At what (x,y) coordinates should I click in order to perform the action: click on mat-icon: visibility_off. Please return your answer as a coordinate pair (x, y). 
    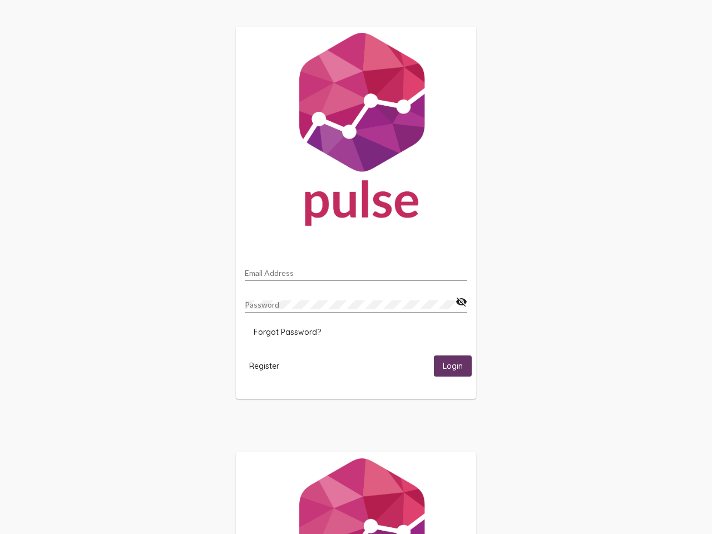
    Looking at the image, I should click on (461, 302).